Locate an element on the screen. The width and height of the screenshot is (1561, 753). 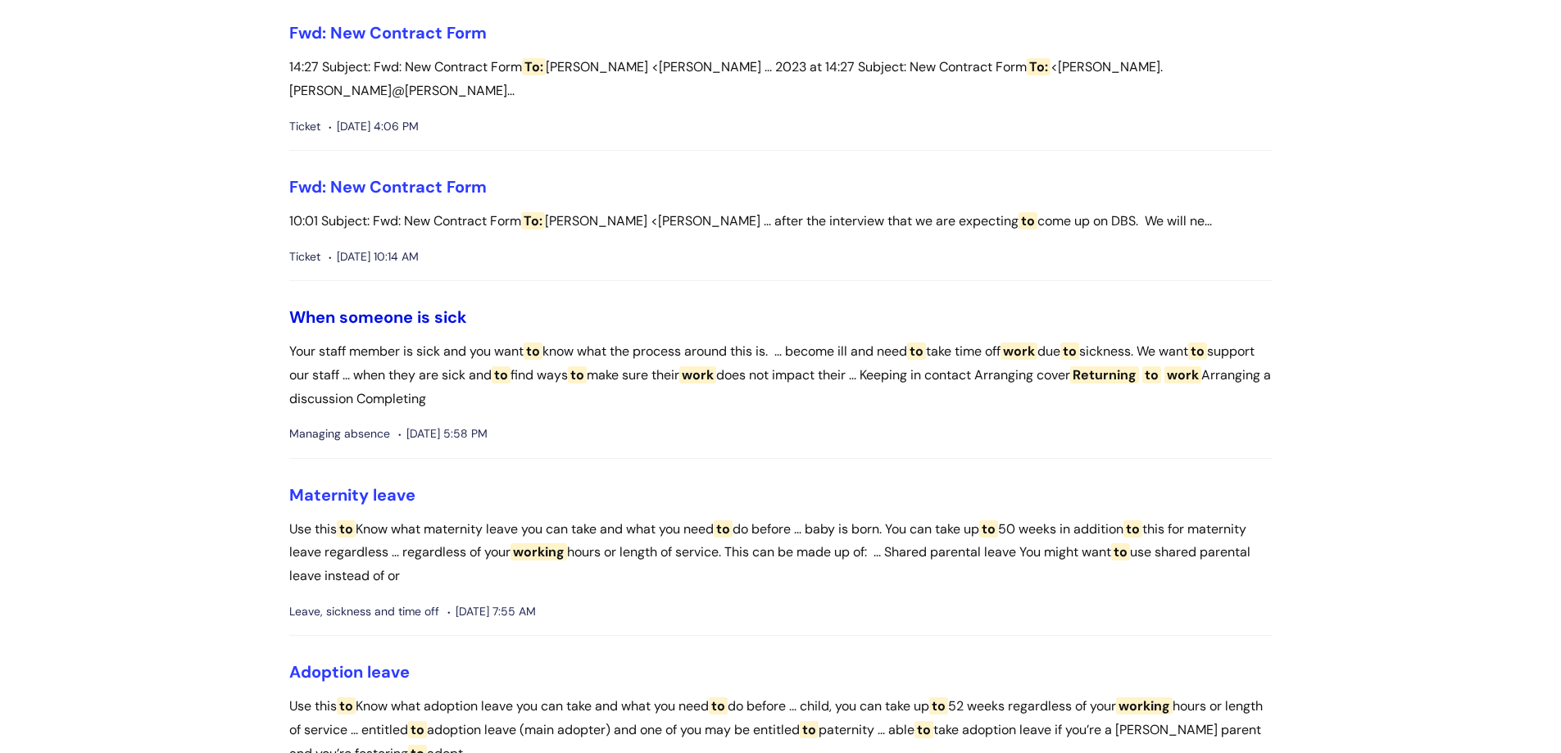
span: Returning is located at coordinates (1105, 375).